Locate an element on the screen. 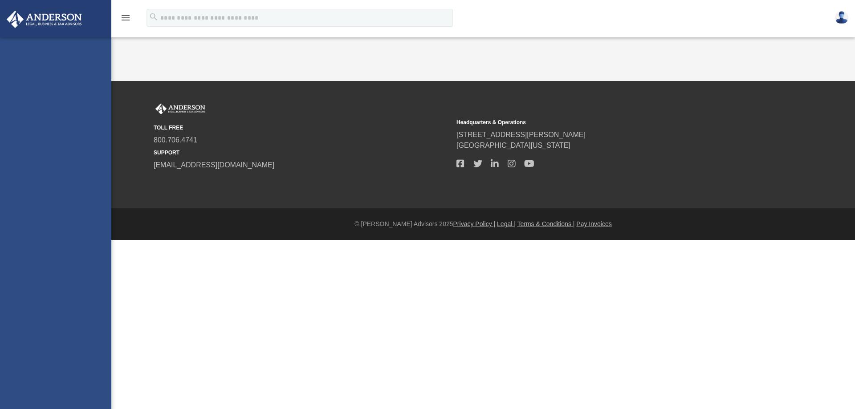 Image resolution: width=855 pixels, height=409 pixels. a: Pay Invoices is located at coordinates (594, 224).